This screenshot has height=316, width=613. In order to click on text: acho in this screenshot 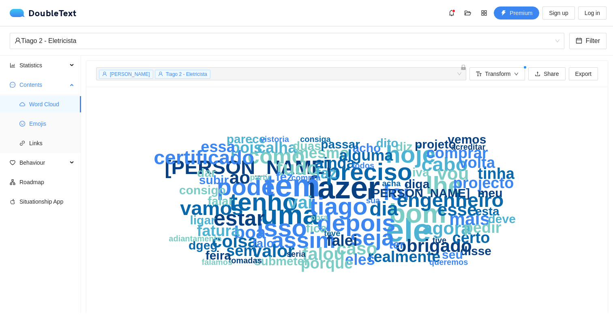, I will do `click(367, 148)`.